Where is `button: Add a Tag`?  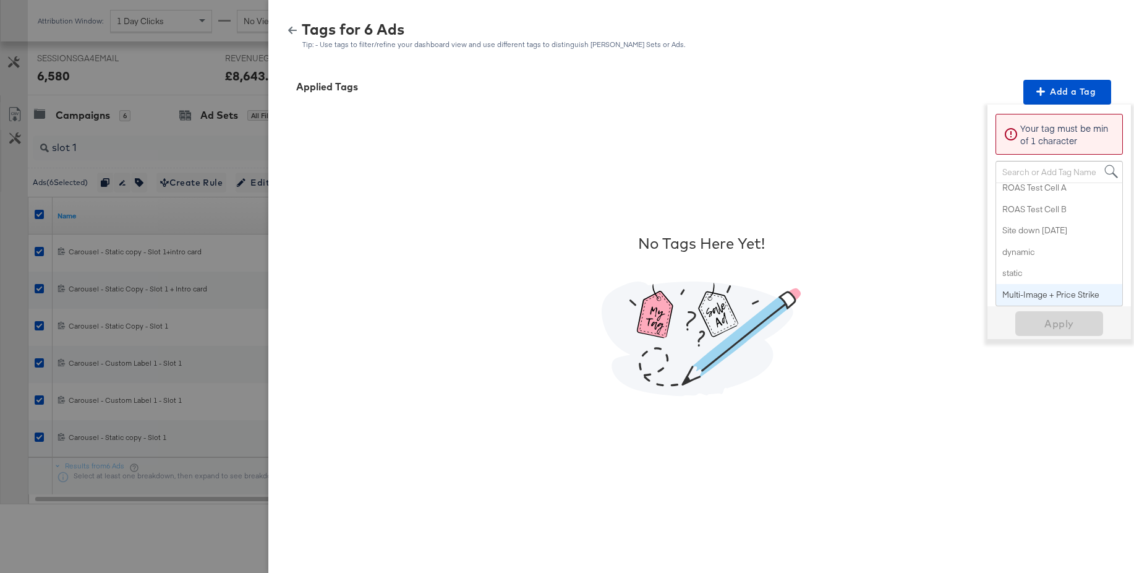 button: Add a Tag is located at coordinates (1067, 92).